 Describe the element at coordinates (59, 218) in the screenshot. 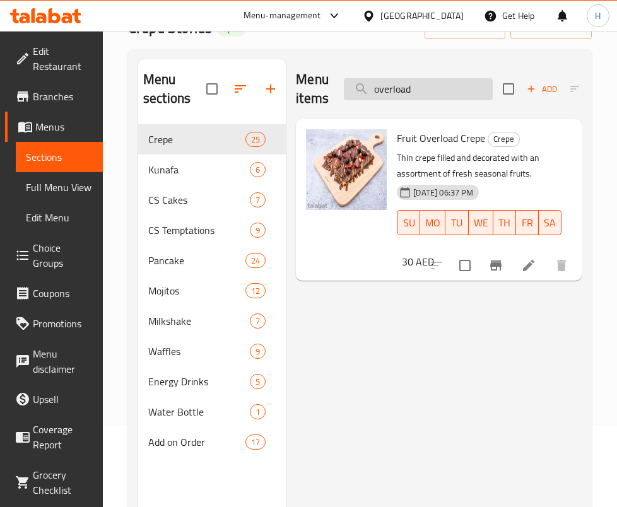

I see `a: Edit Menu` at that location.